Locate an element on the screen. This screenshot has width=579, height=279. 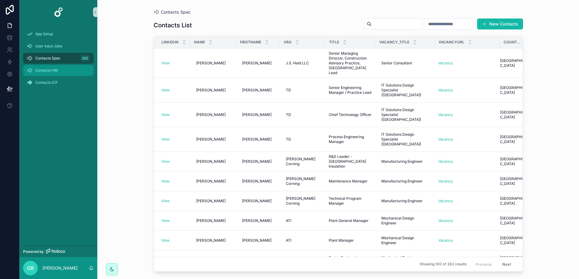
span: Org is located at coordinates (288, 42).